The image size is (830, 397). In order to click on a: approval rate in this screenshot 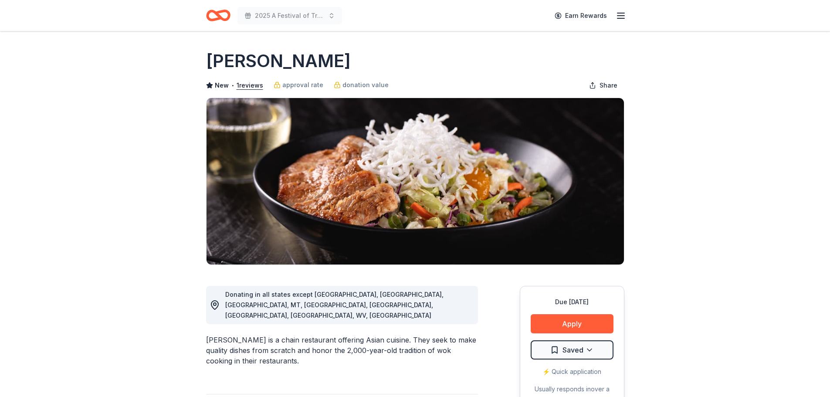, I will do `click(298, 85)`.